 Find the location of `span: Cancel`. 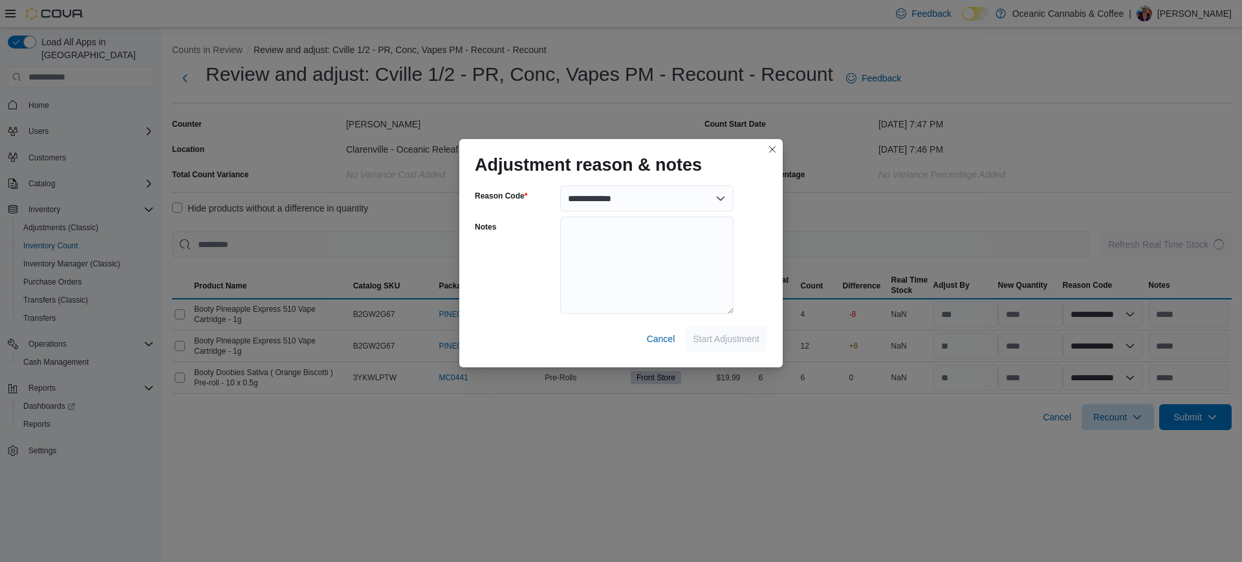

span: Cancel is located at coordinates (661, 339).